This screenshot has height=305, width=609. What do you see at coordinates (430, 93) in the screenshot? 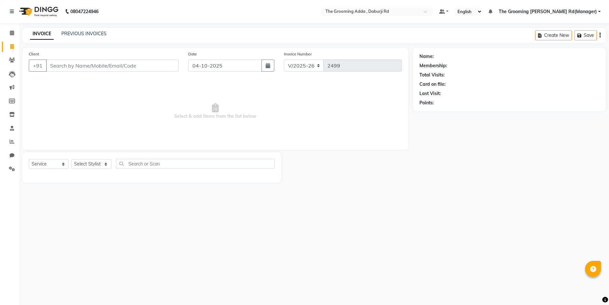
I see `div: Last Visit:` at bounding box center [430, 93].